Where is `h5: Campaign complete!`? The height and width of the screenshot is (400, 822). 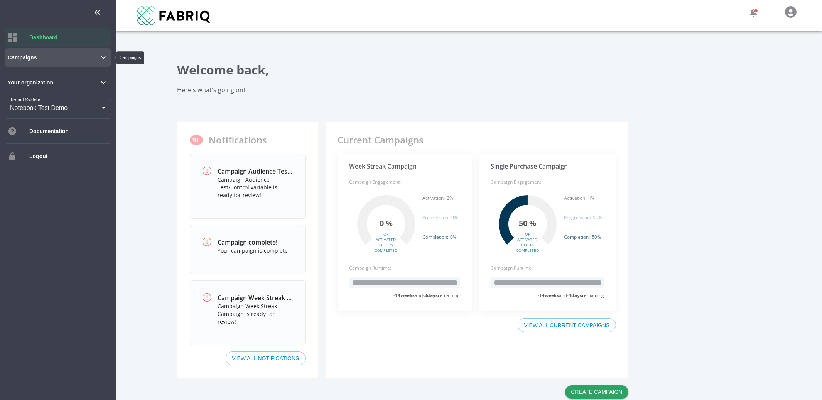
h5: Campaign complete! is located at coordinates (255, 242).